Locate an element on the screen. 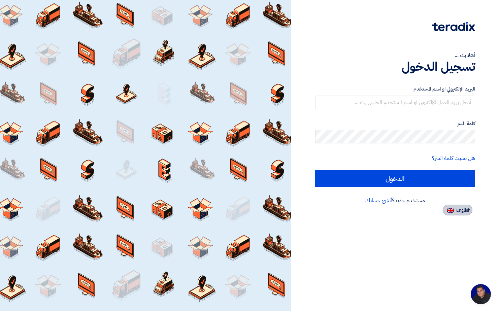  img: Teradix logo is located at coordinates (453, 27).